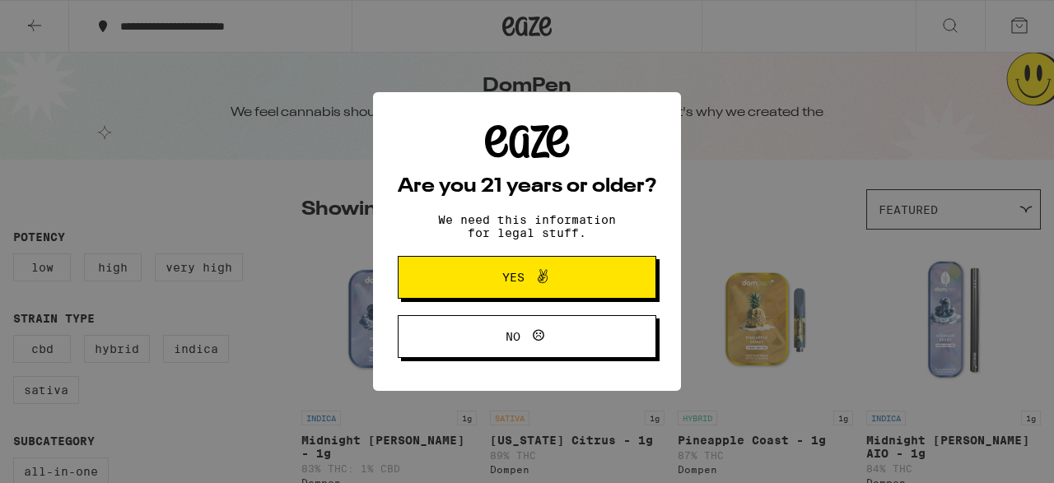 The image size is (1054, 483). I want to click on h2: Are you 21 years or older?, so click(527, 187).